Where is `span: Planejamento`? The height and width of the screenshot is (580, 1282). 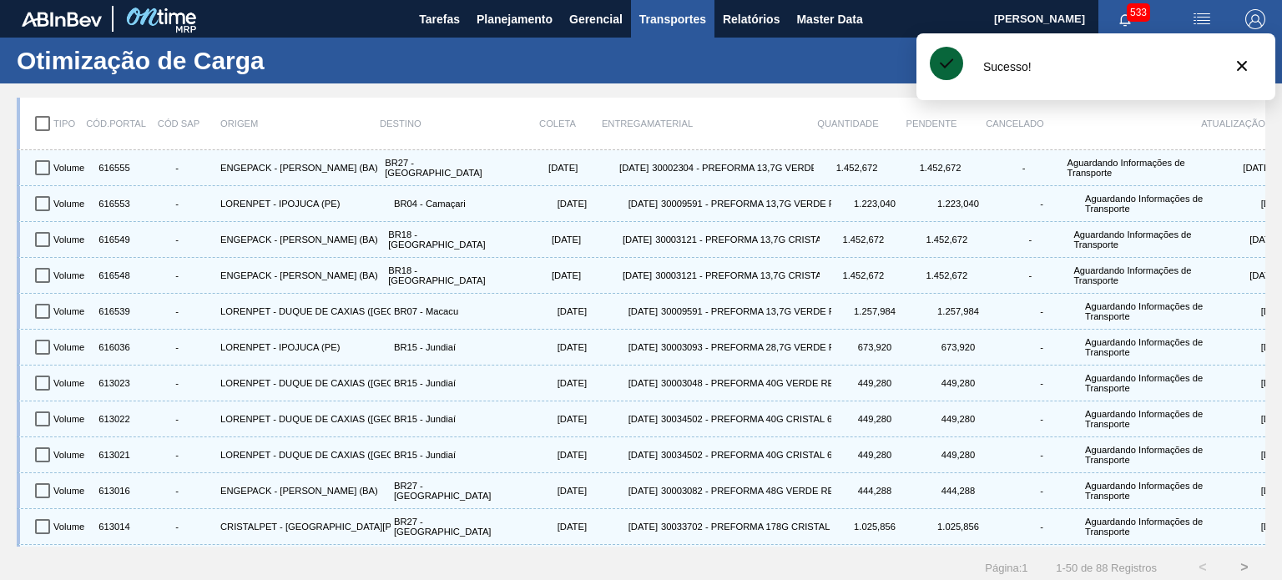 span: Planejamento is located at coordinates (514, 19).